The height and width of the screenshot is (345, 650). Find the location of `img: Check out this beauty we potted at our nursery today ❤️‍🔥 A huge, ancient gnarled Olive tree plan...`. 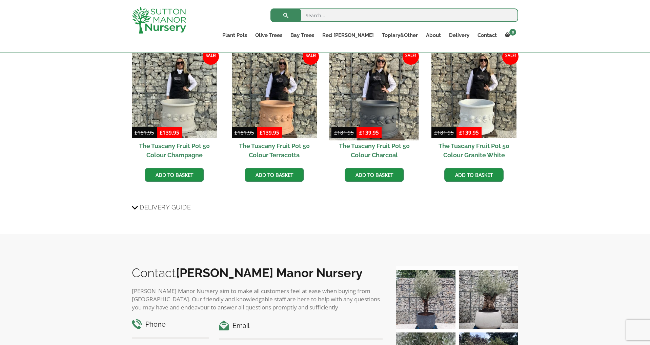

img: Check out this beauty we potted at our nursery today ❤️‍🔥 A huge, ancient gnarled Olive tree plan... is located at coordinates (488, 299).